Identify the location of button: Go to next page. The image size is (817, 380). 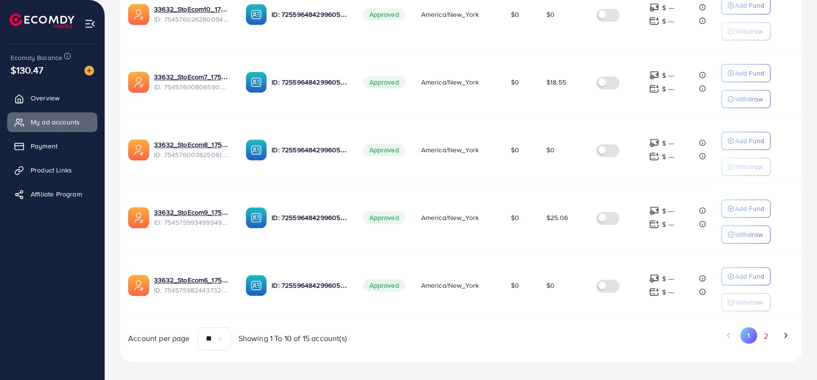
(786, 335).